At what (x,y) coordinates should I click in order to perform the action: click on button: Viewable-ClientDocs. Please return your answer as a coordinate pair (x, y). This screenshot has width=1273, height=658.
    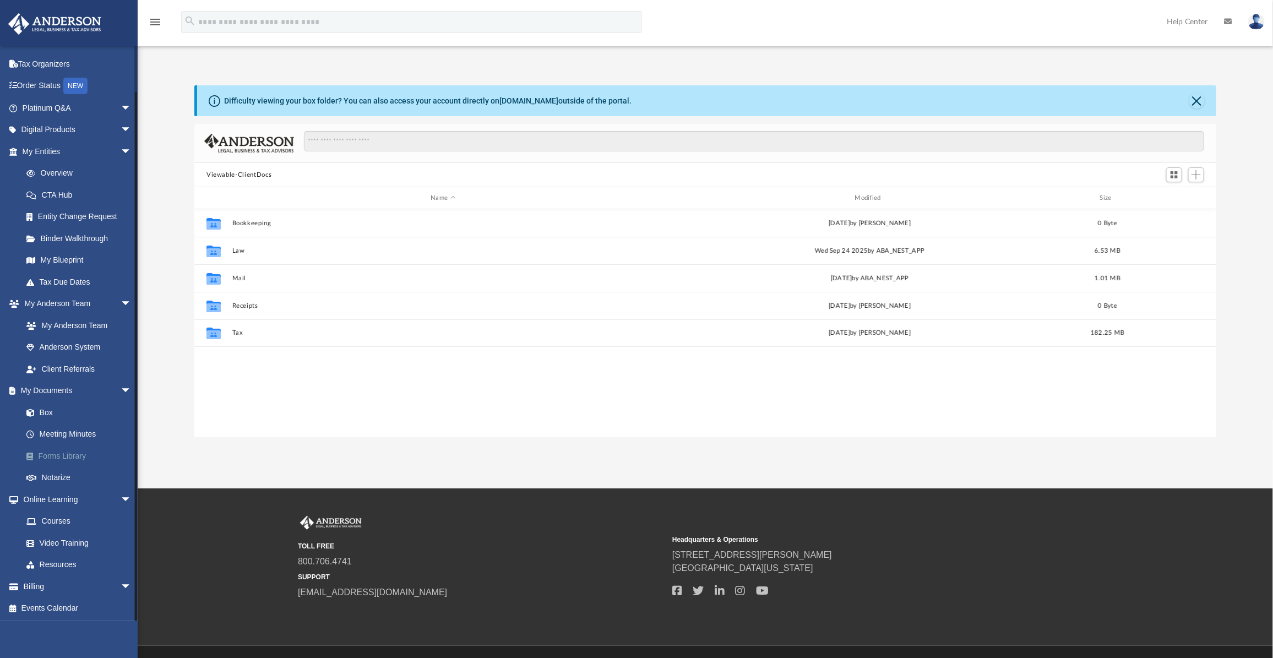
    Looking at the image, I should click on (239, 175).